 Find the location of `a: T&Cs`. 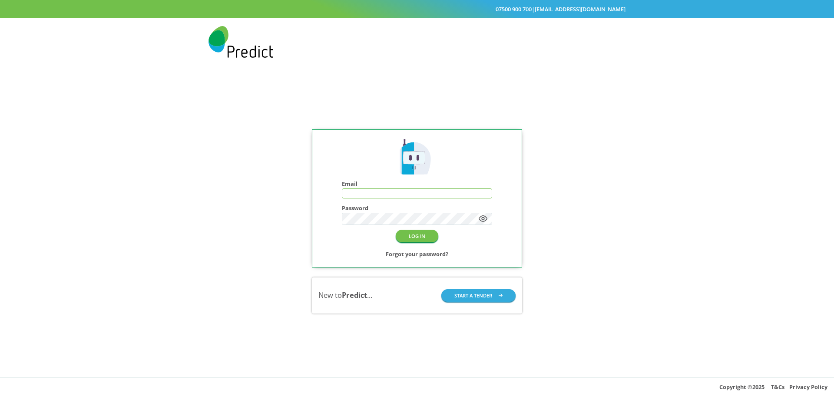

a: T&Cs is located at coordinates (778, 387).